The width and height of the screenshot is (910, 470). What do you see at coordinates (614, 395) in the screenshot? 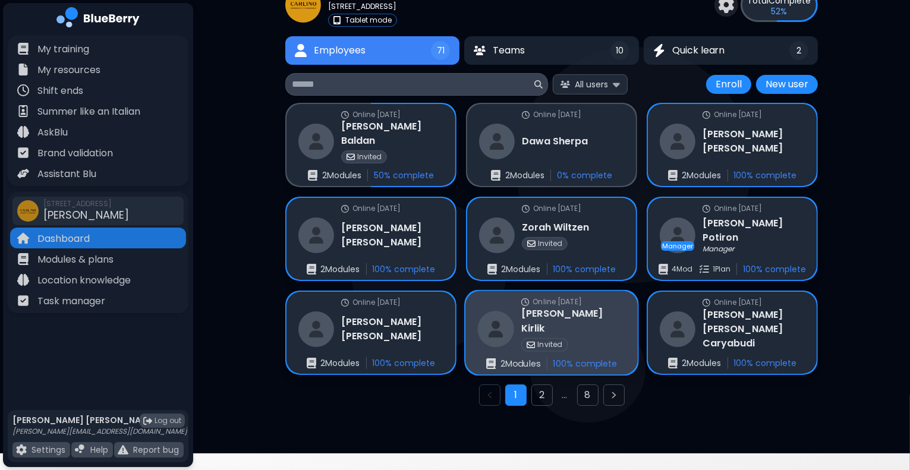
I see `button: Next page` at bounding box center [614, 395].